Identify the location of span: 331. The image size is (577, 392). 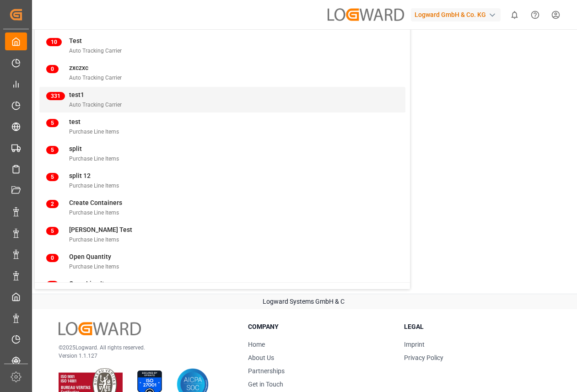
(55, 96).